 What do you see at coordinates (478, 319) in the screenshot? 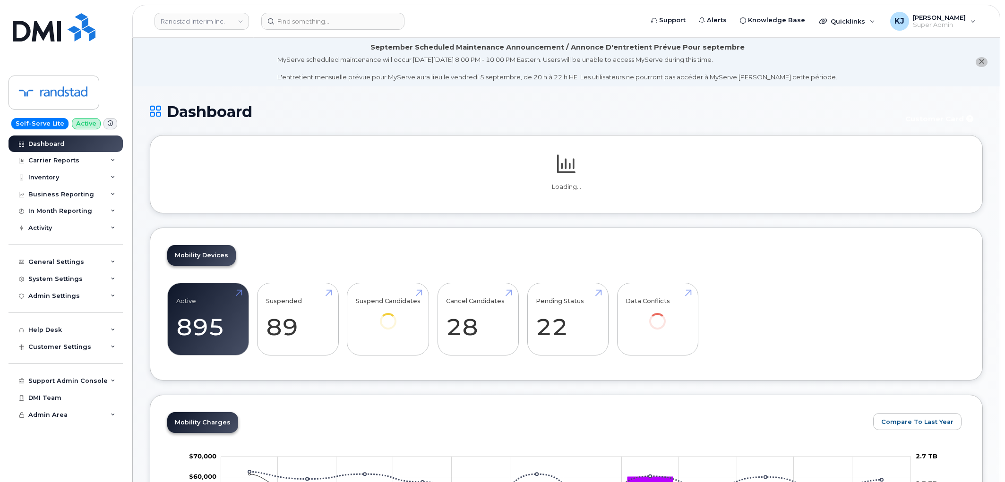
I see `a: Cancel Candidates 28` at bounding box center [478, 319].